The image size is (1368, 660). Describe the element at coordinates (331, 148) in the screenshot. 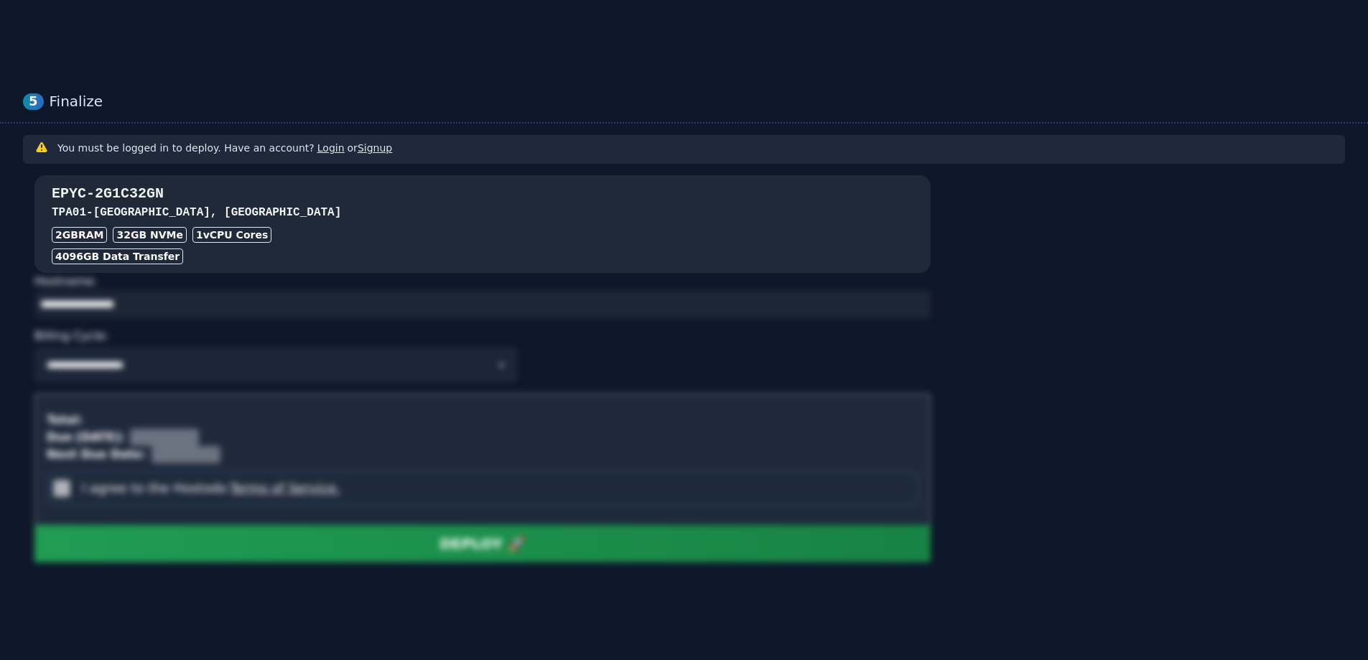

I see `a: Login` at that location.